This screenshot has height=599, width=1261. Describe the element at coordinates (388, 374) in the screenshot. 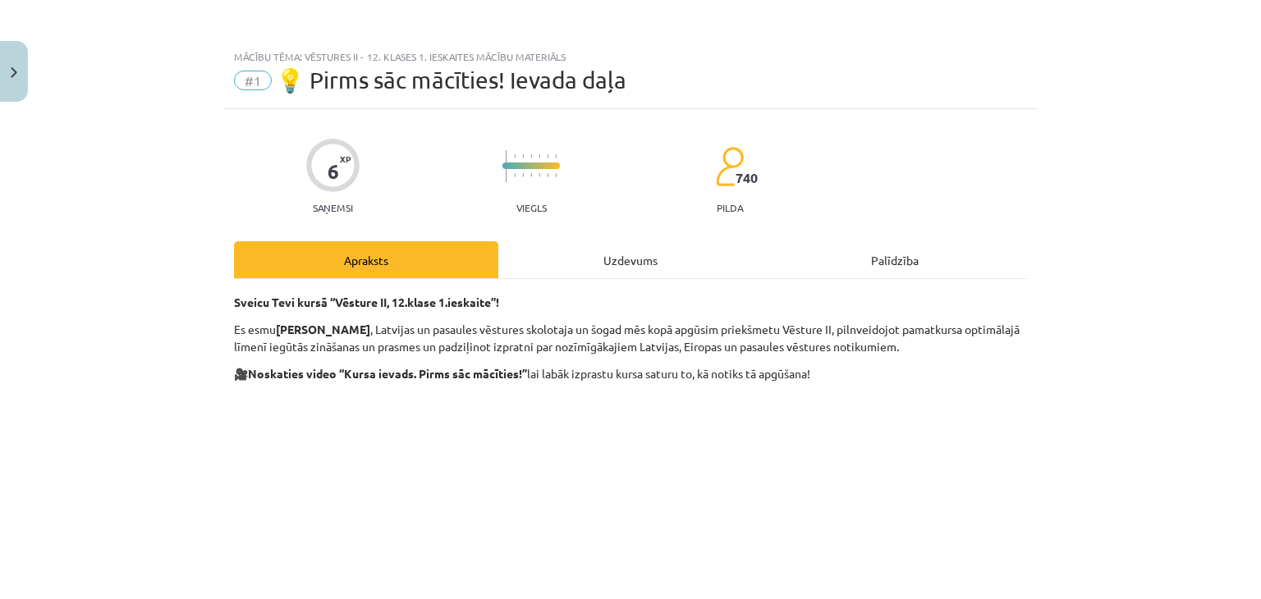

I see `strong: Noskaties video “Kursa ievads. Pirms sāc mācīties!”` at that location.